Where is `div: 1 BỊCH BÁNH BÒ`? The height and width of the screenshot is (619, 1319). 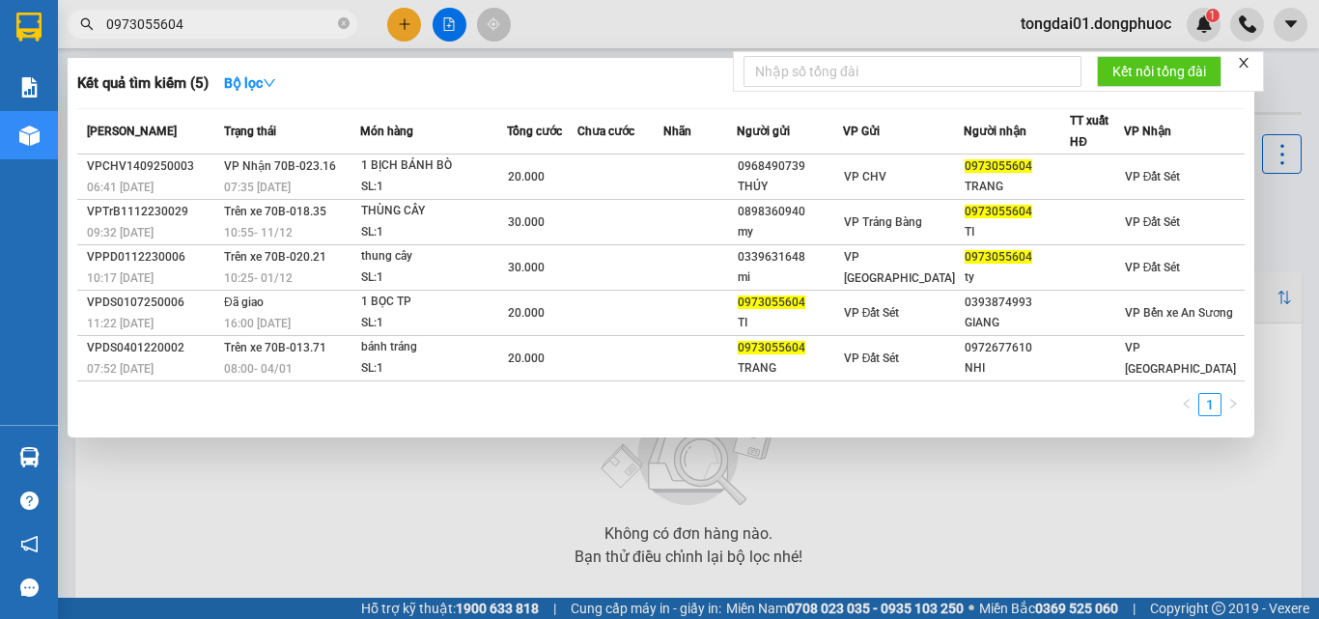 div: 1 BỊCH BÁNH BÒ is located at coordinates (434, 166).